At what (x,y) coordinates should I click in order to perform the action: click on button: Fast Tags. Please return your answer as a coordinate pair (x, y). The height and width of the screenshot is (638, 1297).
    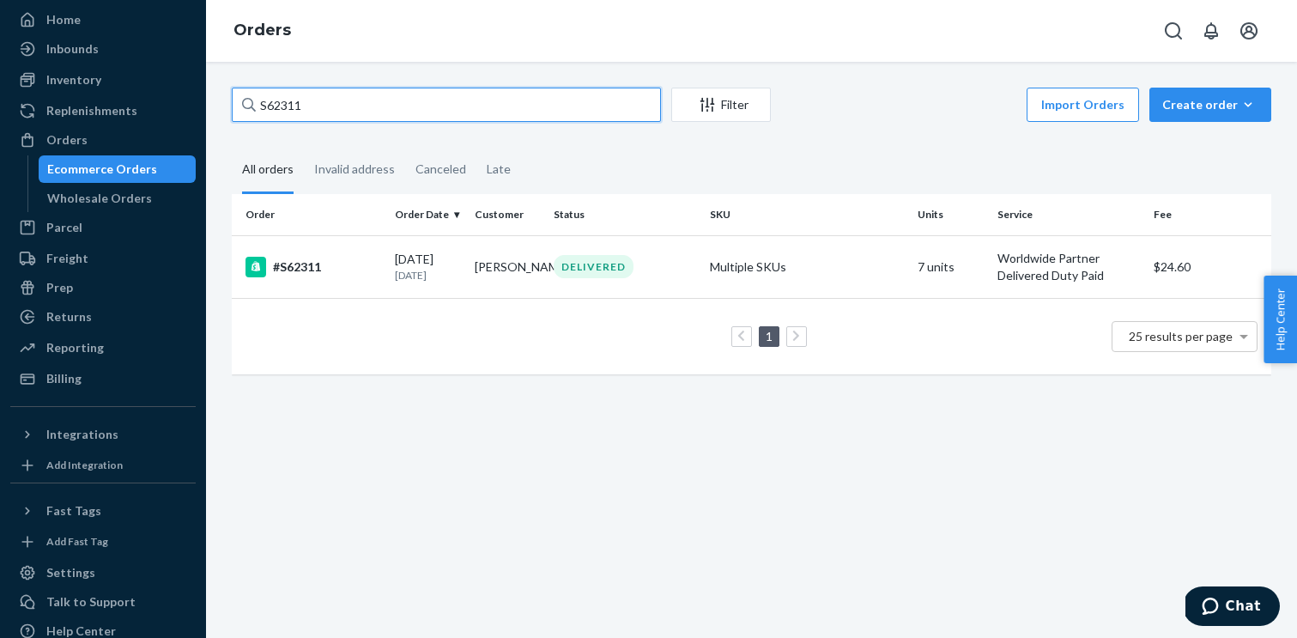
    Looking at the image, I should click on (103, 511).